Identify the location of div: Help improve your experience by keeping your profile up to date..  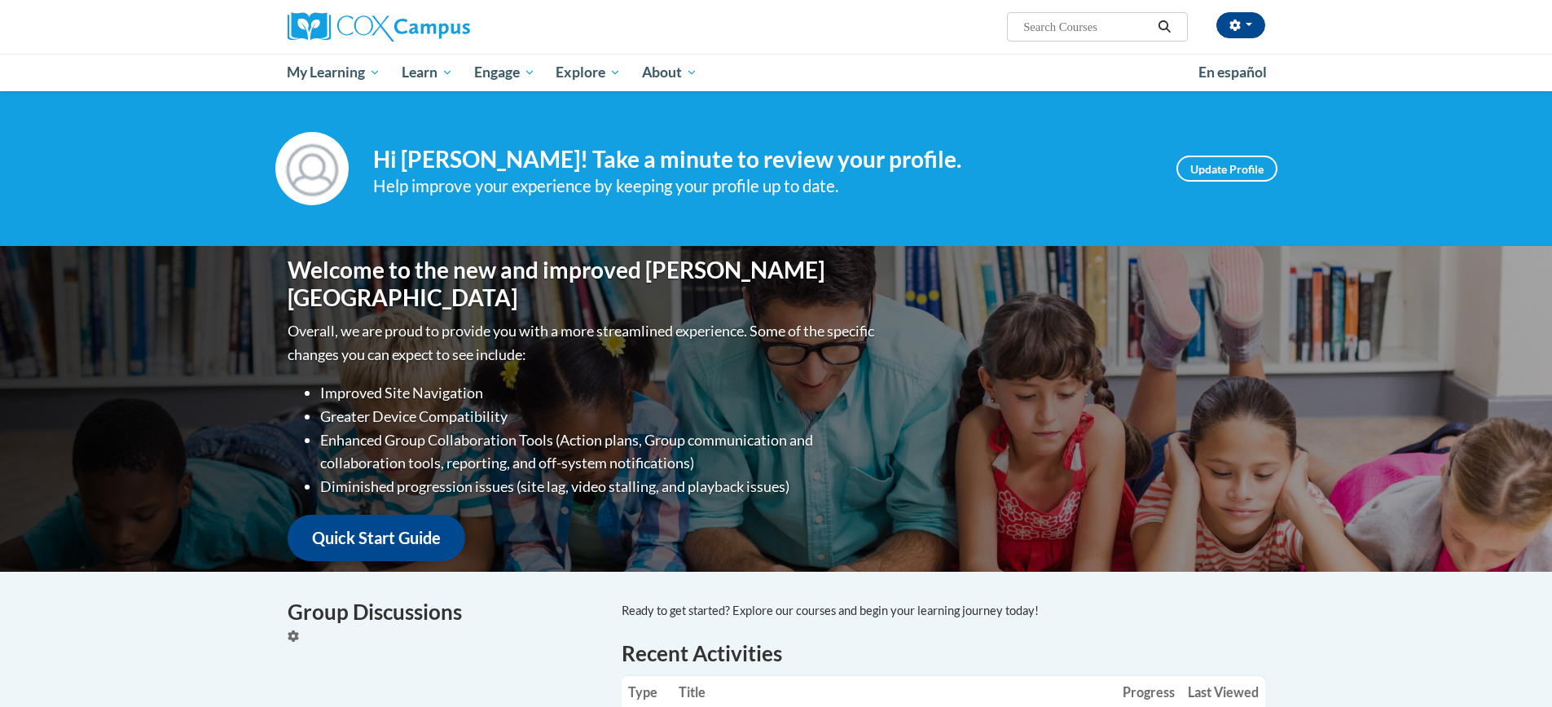
(762, 186).